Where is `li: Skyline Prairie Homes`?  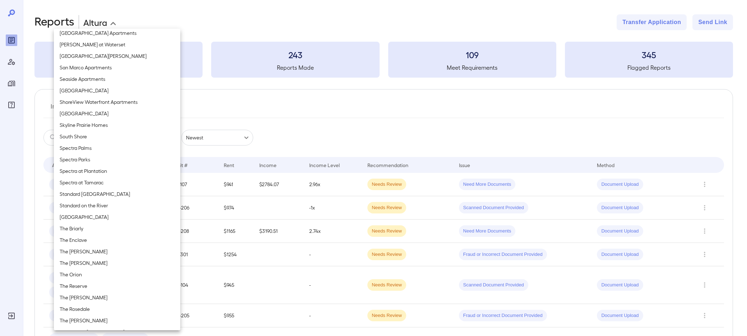 li: Skyline Prairie Homes is located at coordinates (117, 125).